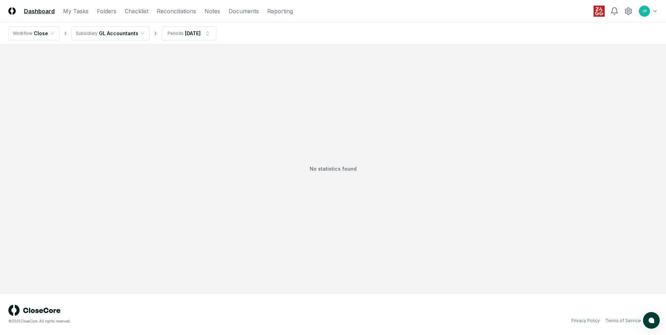 The height and width of the screenshot is (335, 666). What do you see at coordinates (39, 11) in the screenshot?
I see `a: Dashboard` at bounding box center [39, 11].